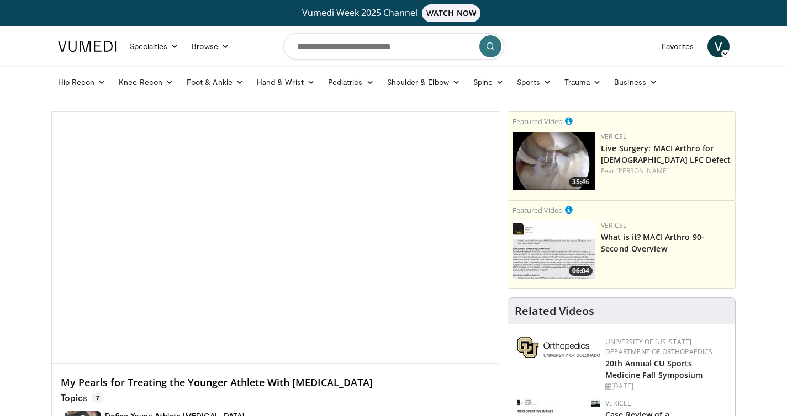 Image resolution: width=787 pixels, height=416 pixels. What do you see at coordinates (554, 250) in the screenshot?
I see `img: aa6cc8ed-3dbf-4b6a-8d82-4a06f68b6688.150x105_q85_crop-smart_upscale.jpg` at bounding box center [554, 250].